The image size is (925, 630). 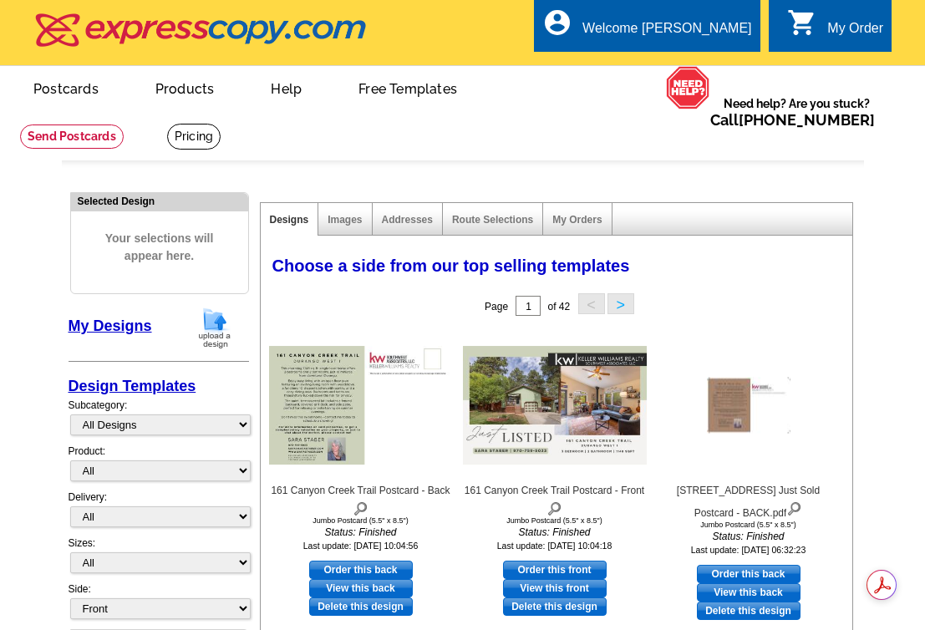 I want to click on span: Your selections will appear here., so click(x=160, y=247).